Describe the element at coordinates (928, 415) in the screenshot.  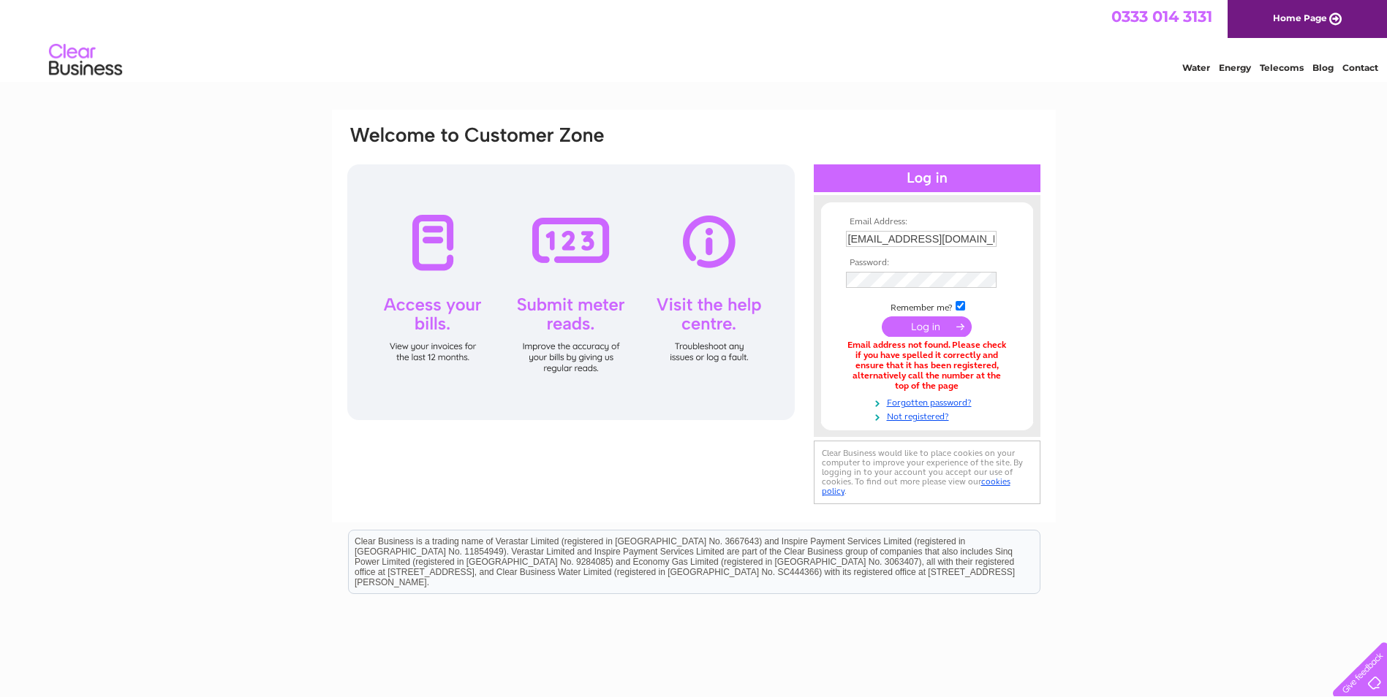
I see `a: Not registered?` at that location.